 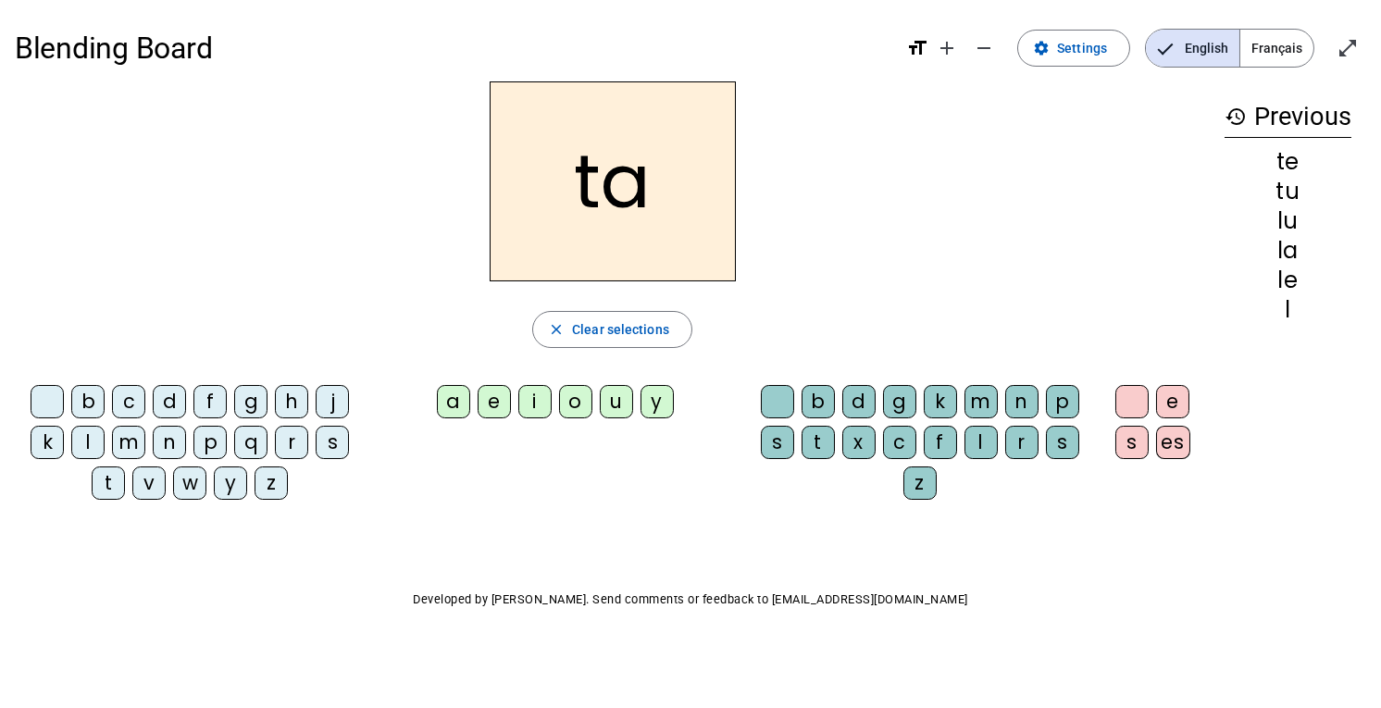 I want to click on button: Clear selections, so click(x=612, y=329).